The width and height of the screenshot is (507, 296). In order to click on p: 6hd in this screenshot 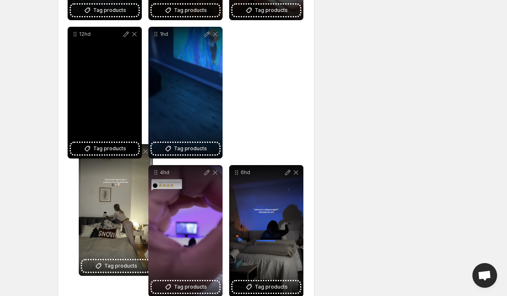, I will do `click(262, 173)`.